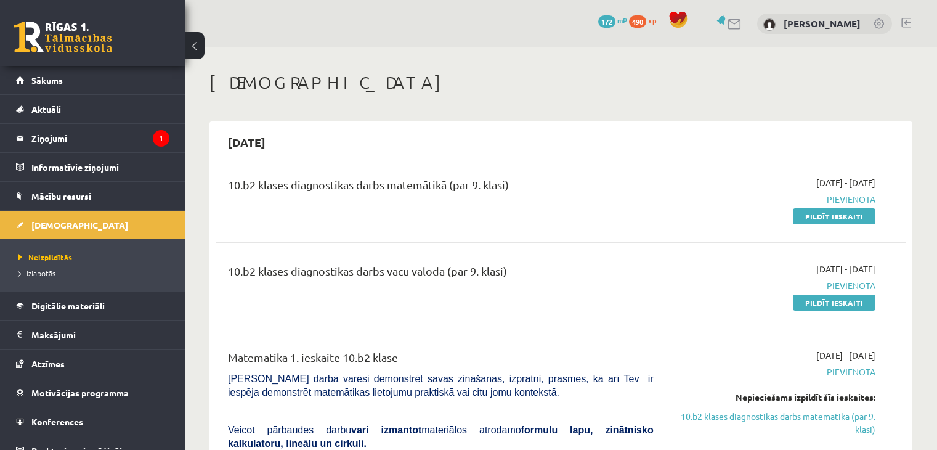  Describe the element at coordinates (440, 187) in the screenshot. I see `div: 10.b2 klases diagnostikas darbs matemātikā (par 9. klasi)` at that location.